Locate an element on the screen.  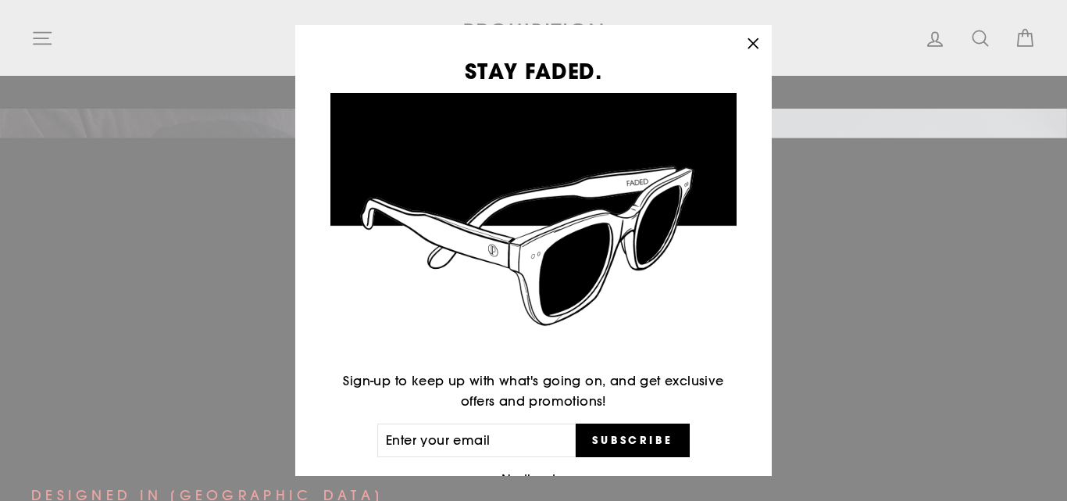
button: No thanks is located at coordinates (533, 480).